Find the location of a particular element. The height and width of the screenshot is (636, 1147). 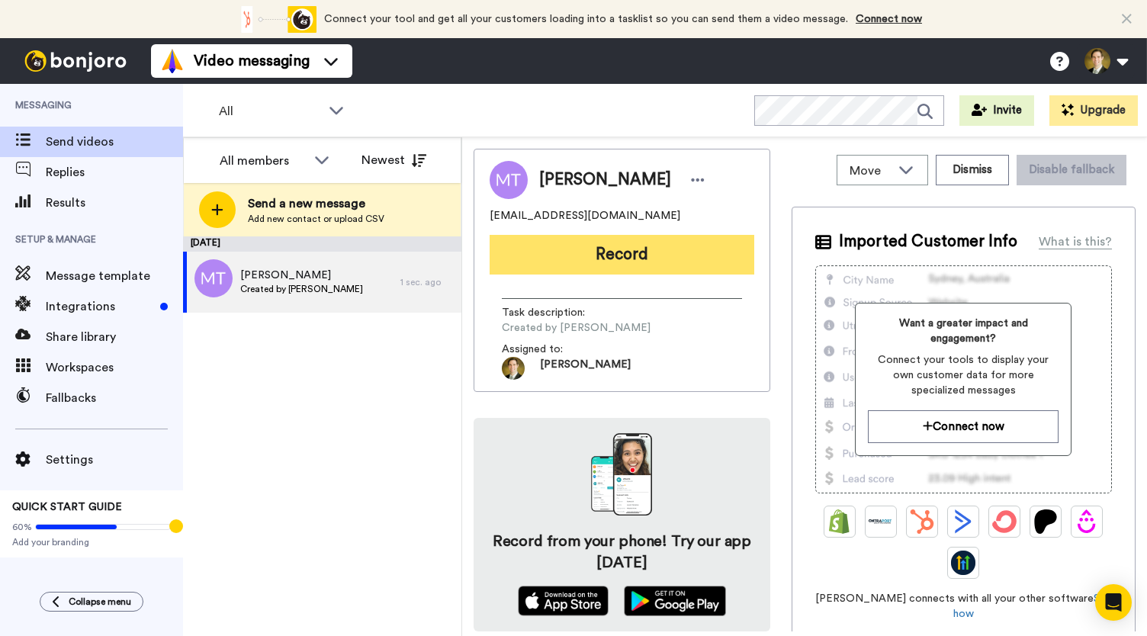

div: animation is located at coordinates (275, 19).